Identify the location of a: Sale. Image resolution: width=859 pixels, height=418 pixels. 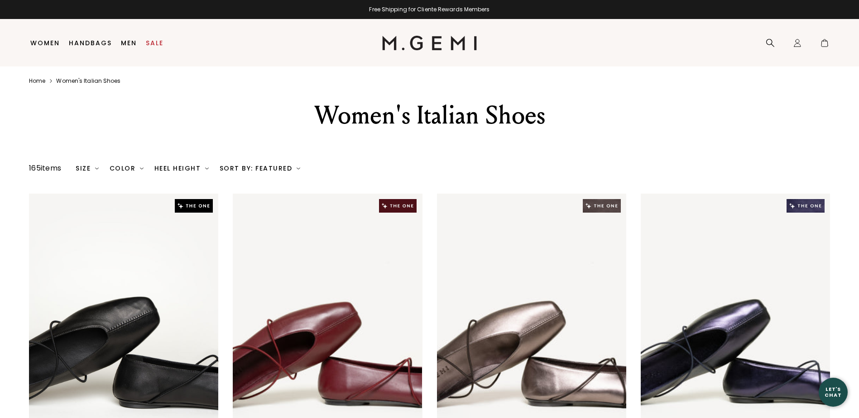
(154, 43).